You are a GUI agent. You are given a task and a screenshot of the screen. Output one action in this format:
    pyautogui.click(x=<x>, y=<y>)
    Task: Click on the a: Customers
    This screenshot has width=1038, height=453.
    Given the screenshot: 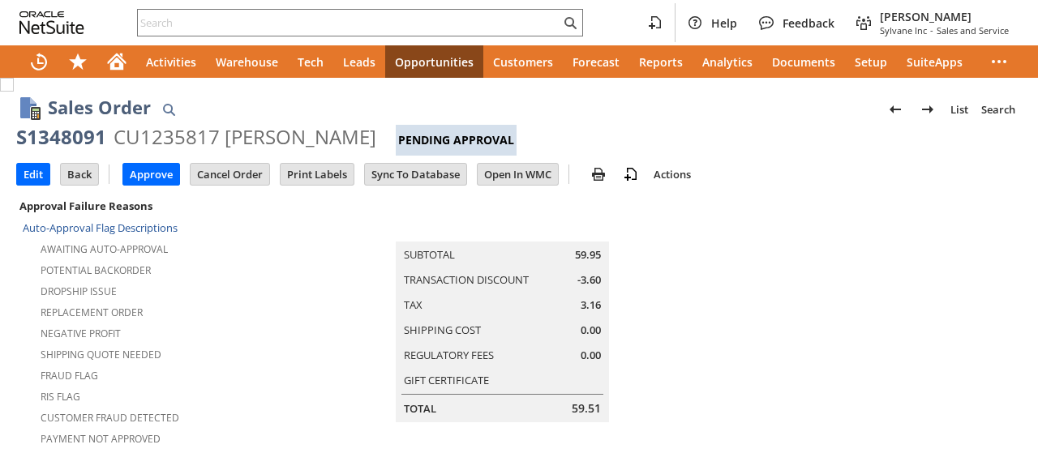 What is the action you would take?
    pyautogui.click(x=523, y=62)
    